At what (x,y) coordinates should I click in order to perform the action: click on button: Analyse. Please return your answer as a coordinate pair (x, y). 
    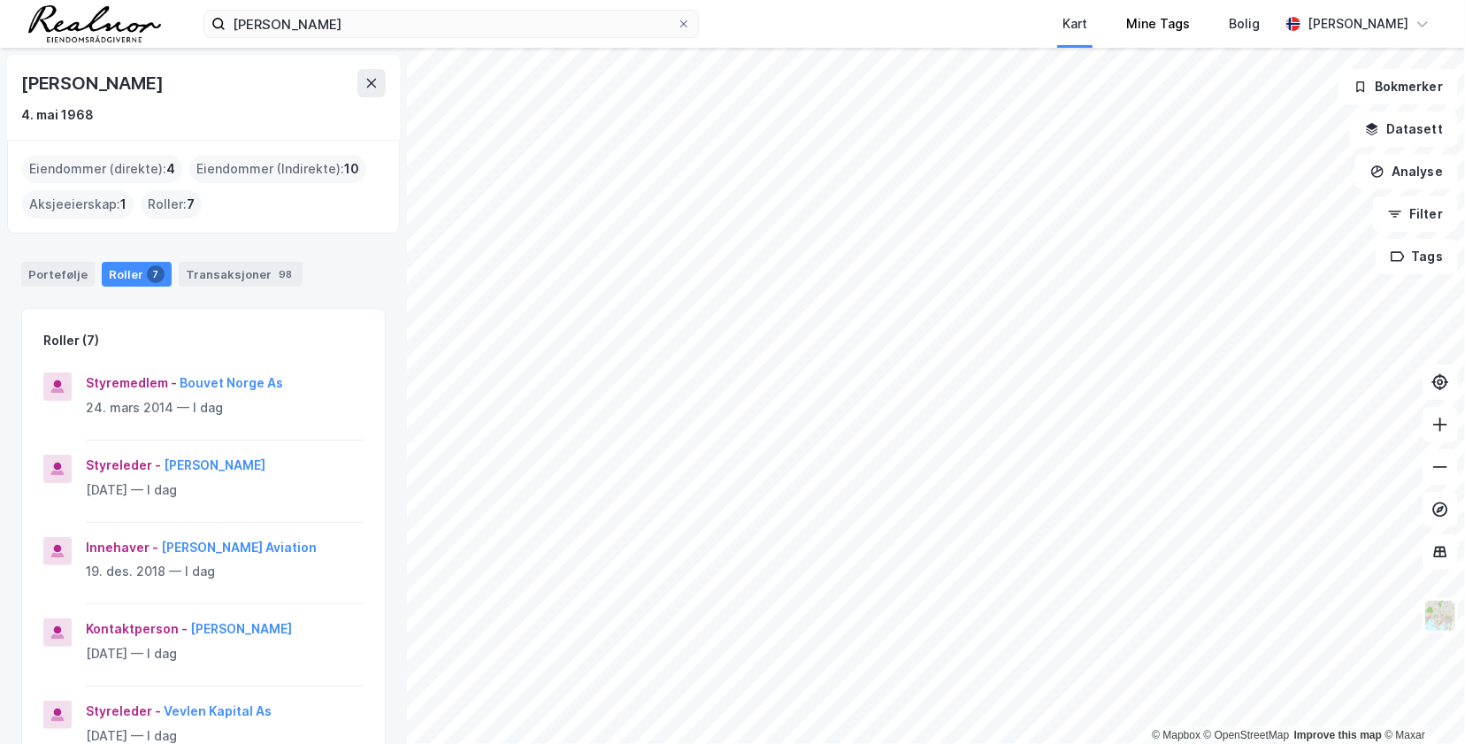
    Looking at the image, I should click on (1406, 172).